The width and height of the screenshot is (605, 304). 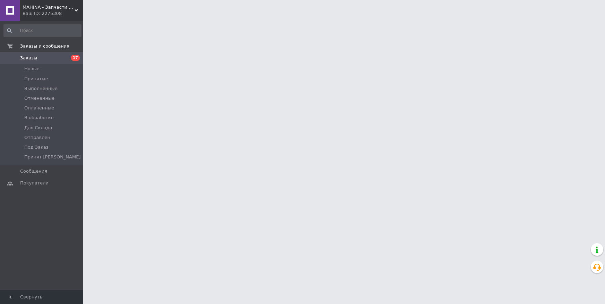 What do you see at coordinates (75, 58) in the screenshot?
I see `span: 17` at bounding box center [75, 58].